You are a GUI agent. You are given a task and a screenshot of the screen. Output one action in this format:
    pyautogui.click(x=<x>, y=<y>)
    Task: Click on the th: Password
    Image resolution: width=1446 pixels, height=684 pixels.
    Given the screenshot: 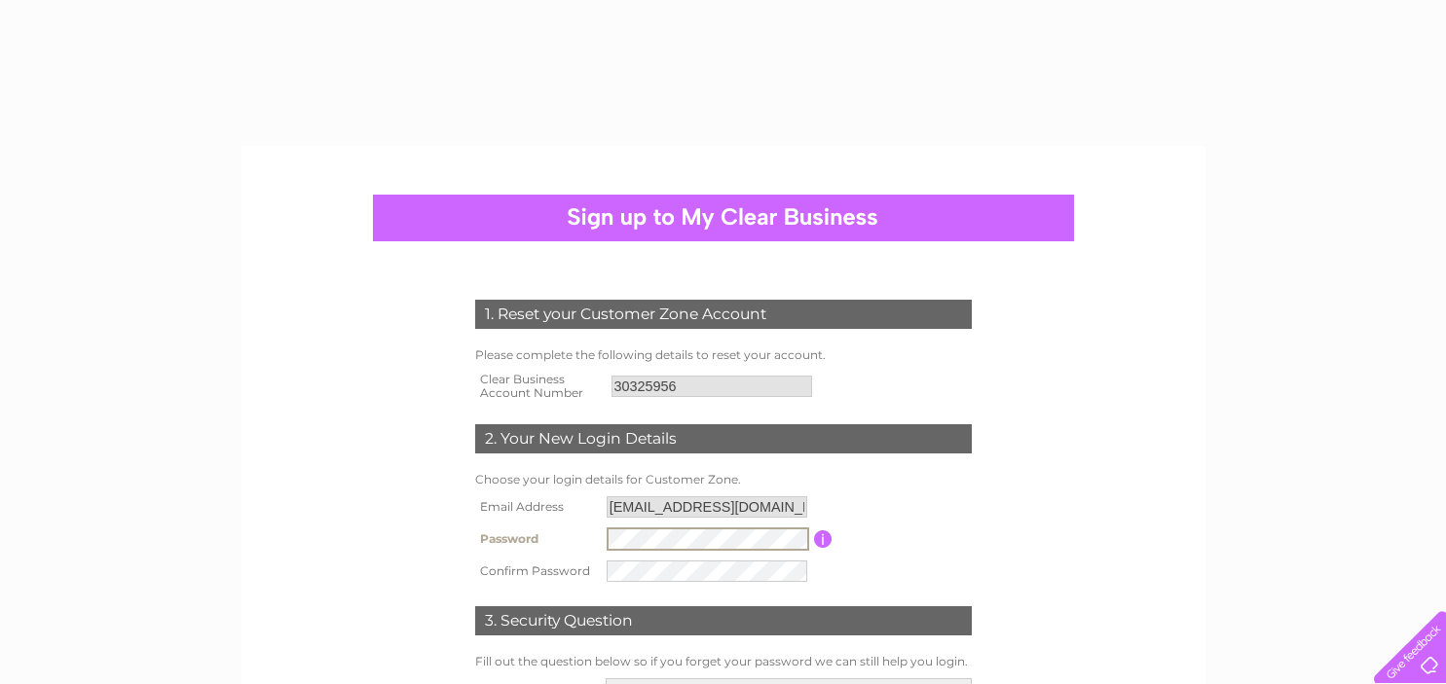 What is the action you would take?
    pyautogui.click(x=535, y=539)
    